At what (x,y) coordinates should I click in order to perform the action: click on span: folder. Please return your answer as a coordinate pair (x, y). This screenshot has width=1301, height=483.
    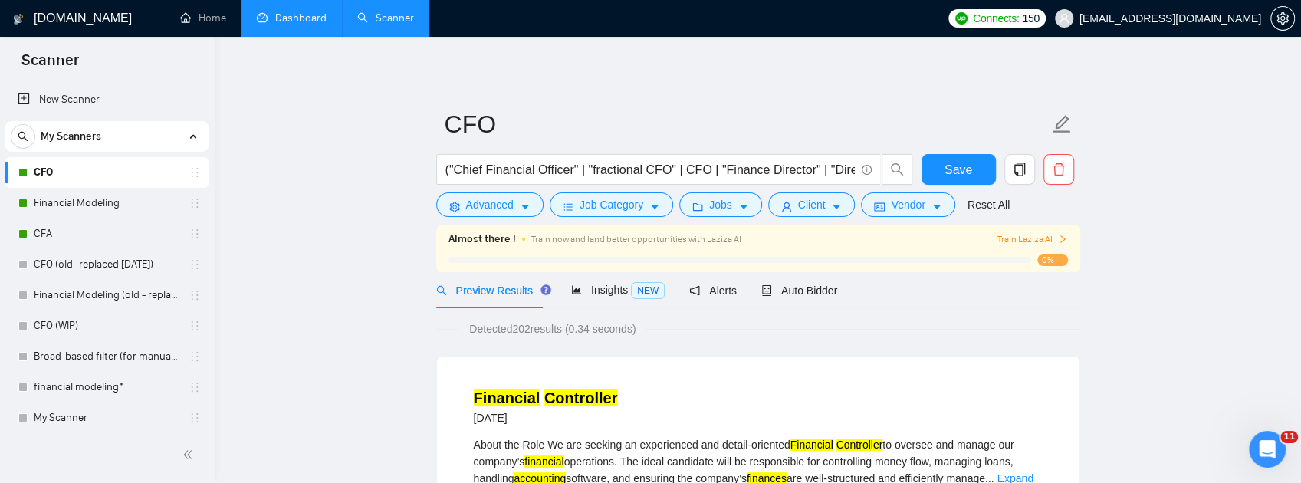
    Looking at the image, I should click on (698, 206).